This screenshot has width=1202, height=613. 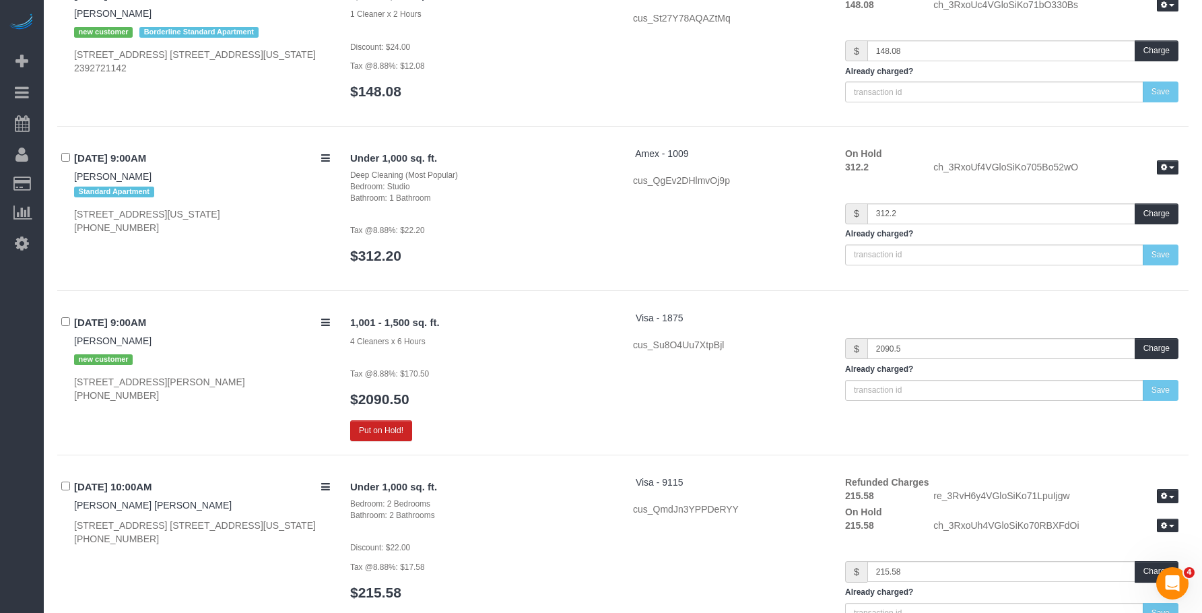 What do you see at coordinates (482, 504) in the screenshot?
I see `div: Bedroom: 2 Bedrooms` at bounding box center [482, 504].